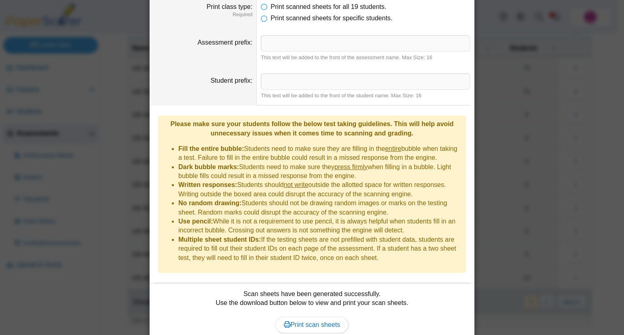 The width and height of the screenshot is (624, 335). What do you see at coordinates (320, 172) in the screenshot?
I see `li: Students need to make sure they when filling in a bubble. Light bubble fills could result in a mi...` at bounding box center [320, 172].